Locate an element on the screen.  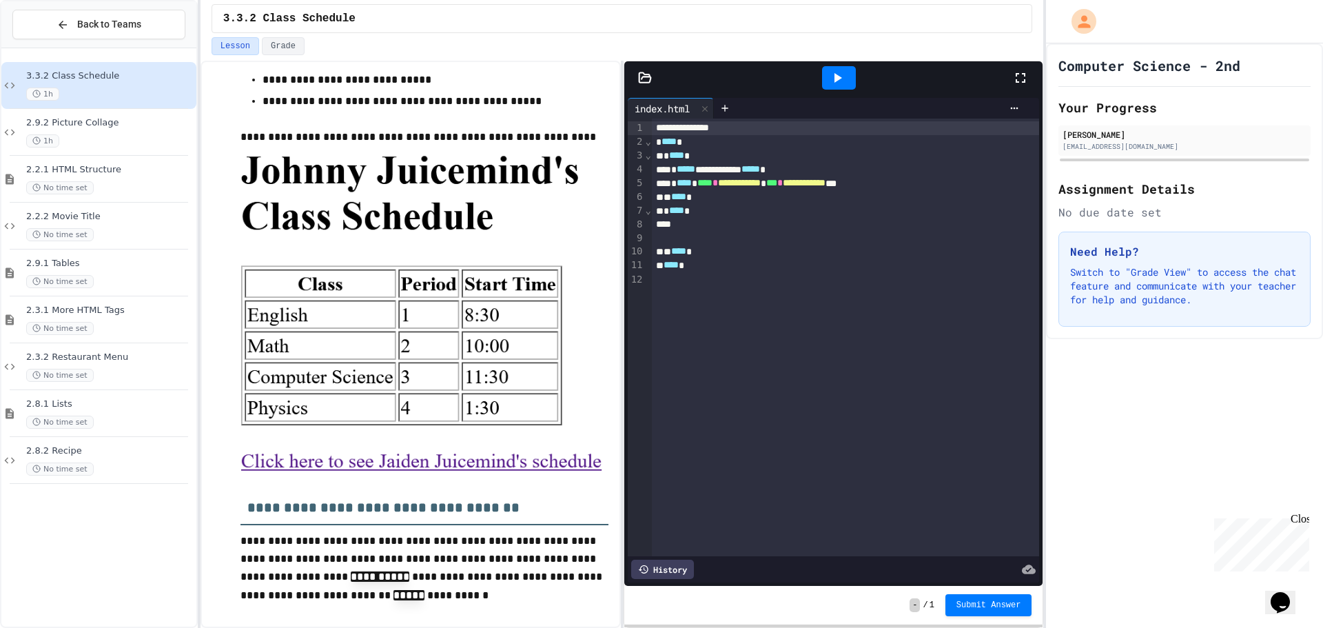
h1: Computer Science - 2nd is located at coordinates (1149, 65).